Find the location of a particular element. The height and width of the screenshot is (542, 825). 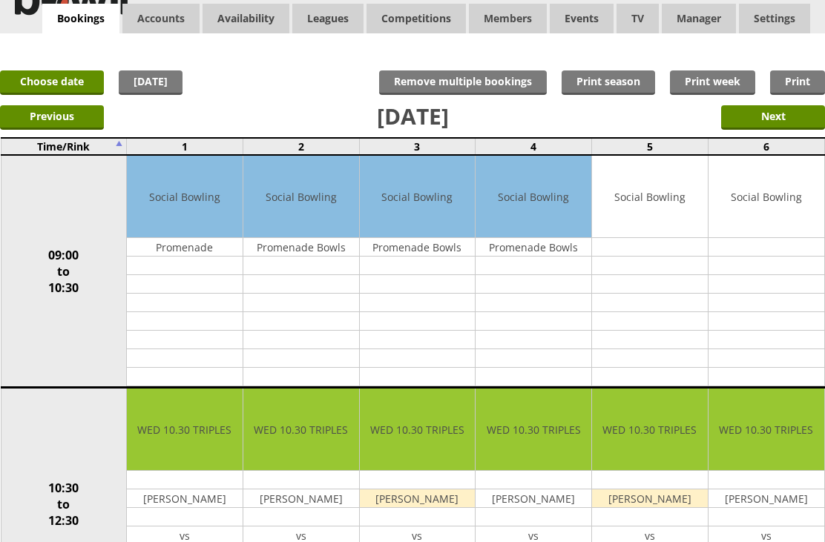

td: 6 is located at coordinates (766, 146).